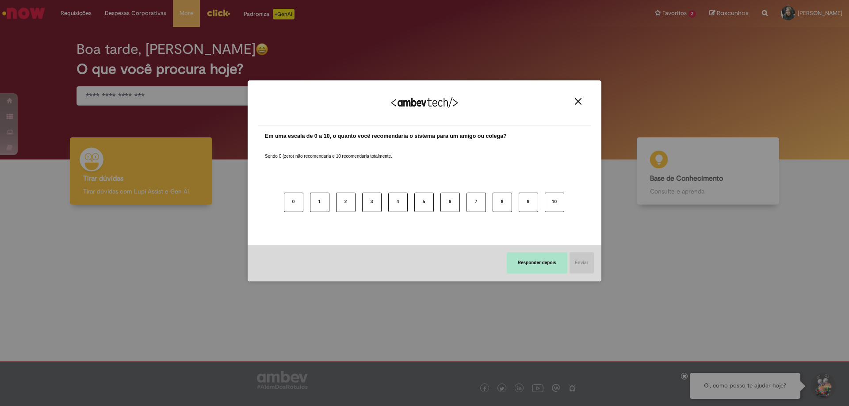 The image size is (849, 406). What do you see at coordinates (425, 103) in the screenshot?
I see `img: Logo Ambevtech` at bounding box center [425, 103].